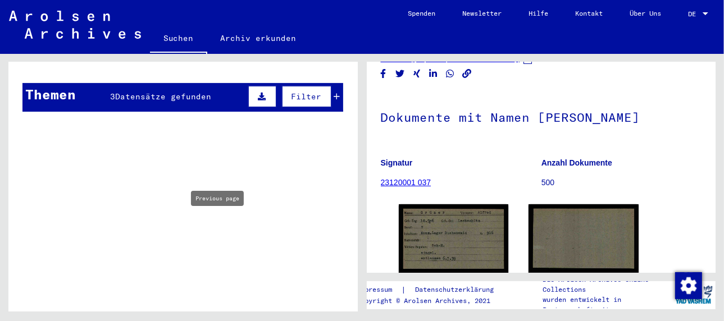 Image resolution: width=724 pixels, height=321 pixels. What do you see at coordinates (307, 97) in the screenshot?
I see `button: Filter` at bounding box center [307, 97].